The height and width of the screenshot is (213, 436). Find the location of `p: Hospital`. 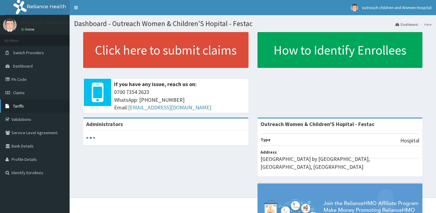

p: Hospital is located at coordinates (410, 140).